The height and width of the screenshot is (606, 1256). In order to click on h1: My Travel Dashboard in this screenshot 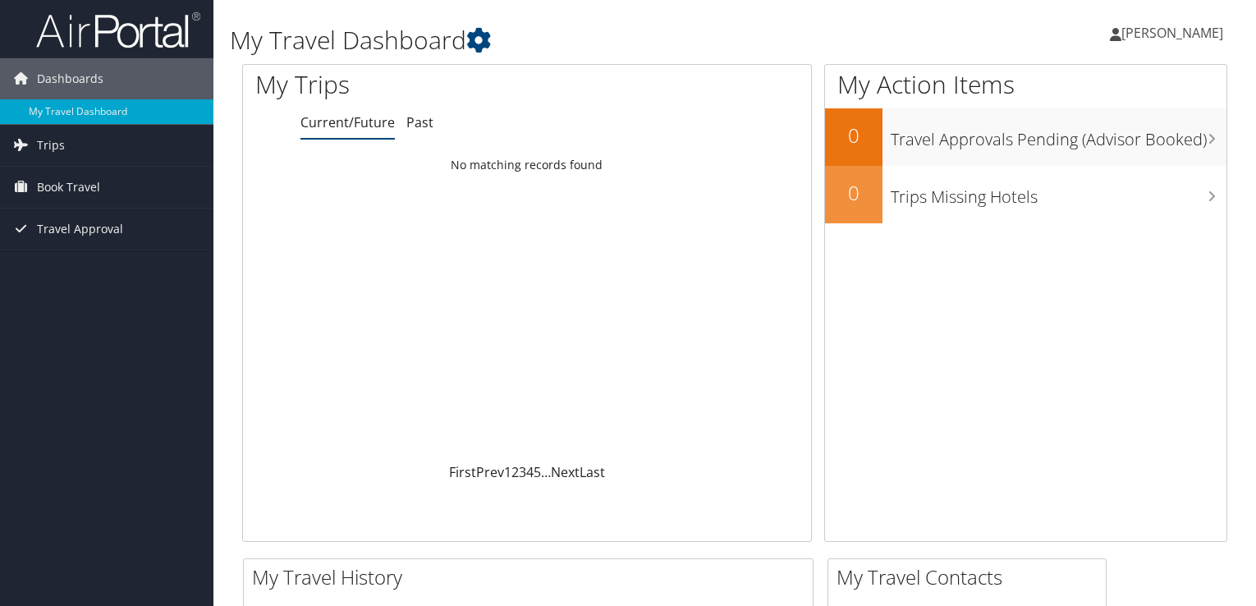, I will do `click(566, 40)`.